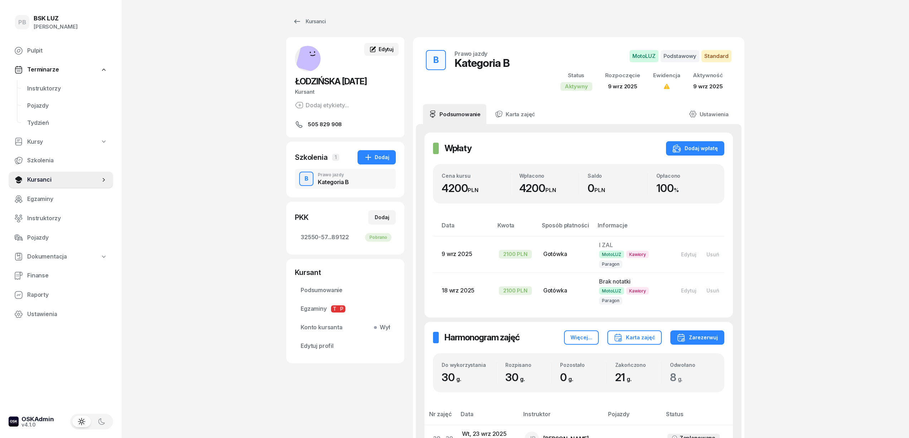  What do you see at coordinates (345, 125) in the screenshot?
I see `a: 505 829 908` at bounding box center [345, 125].